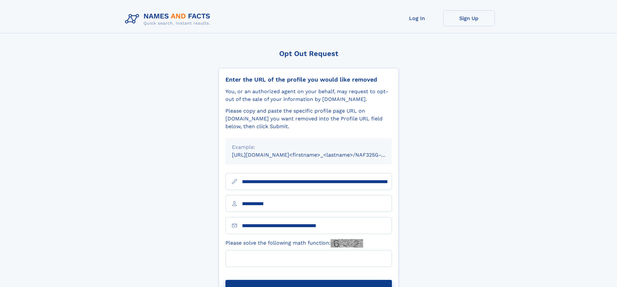 This screenshot has height=287, width=617. I want to click on div: Opt Out Request, so click(309, 53).